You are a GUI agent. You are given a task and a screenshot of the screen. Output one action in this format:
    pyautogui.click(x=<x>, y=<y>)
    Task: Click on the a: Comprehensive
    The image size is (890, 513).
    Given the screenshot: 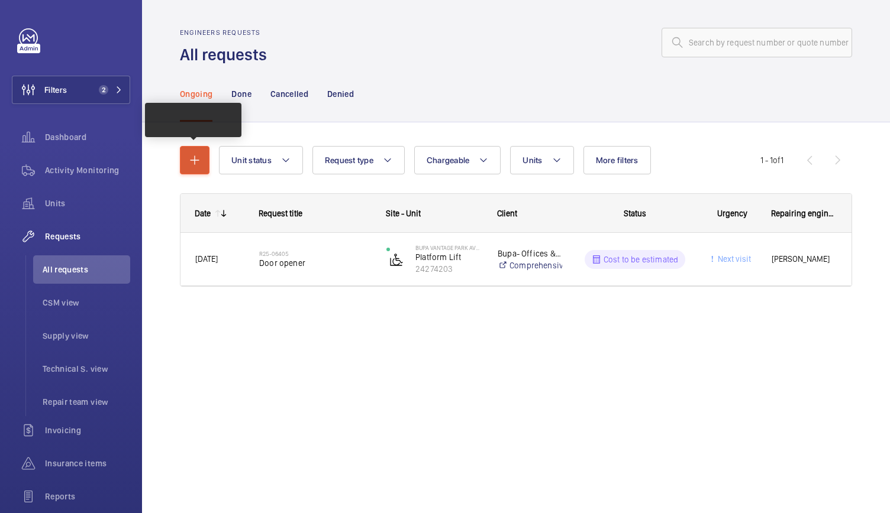 What is the action you would take?
    pyautogui.click(x=529, y=266)
    